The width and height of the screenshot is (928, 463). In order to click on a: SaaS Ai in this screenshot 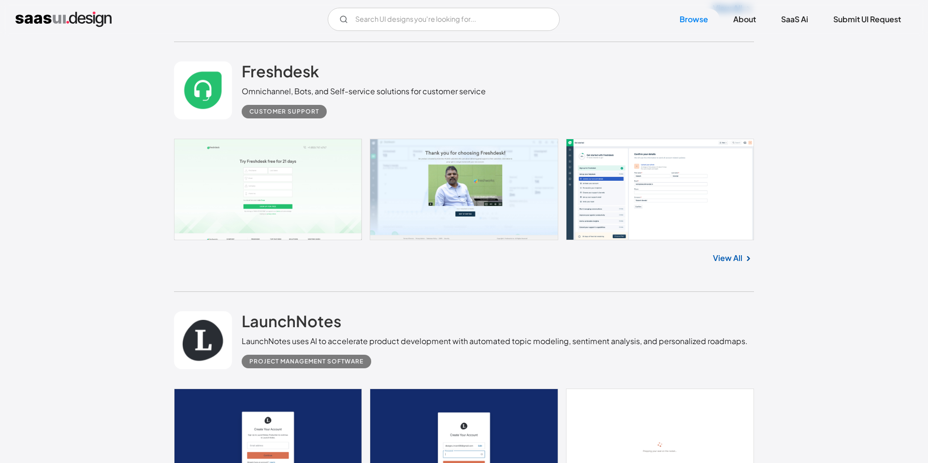, I will do `click(794, 19)`.